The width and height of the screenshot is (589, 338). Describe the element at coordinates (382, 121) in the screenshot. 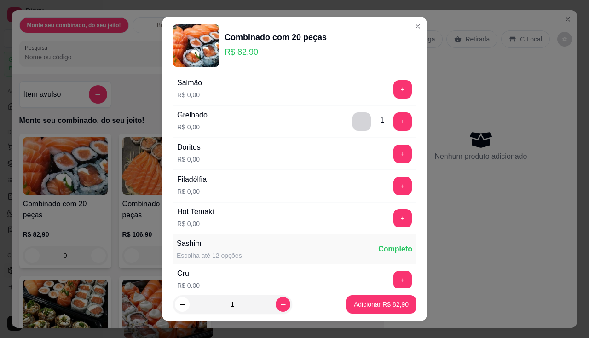

I see `div: 1` at that location.